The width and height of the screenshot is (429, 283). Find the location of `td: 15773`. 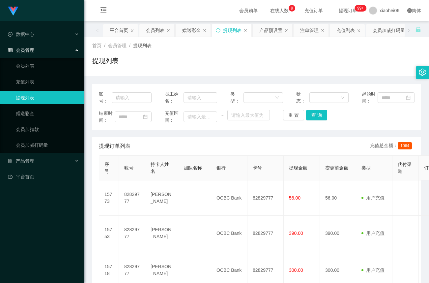

td: 15773 is located at coordinates (109, 198).